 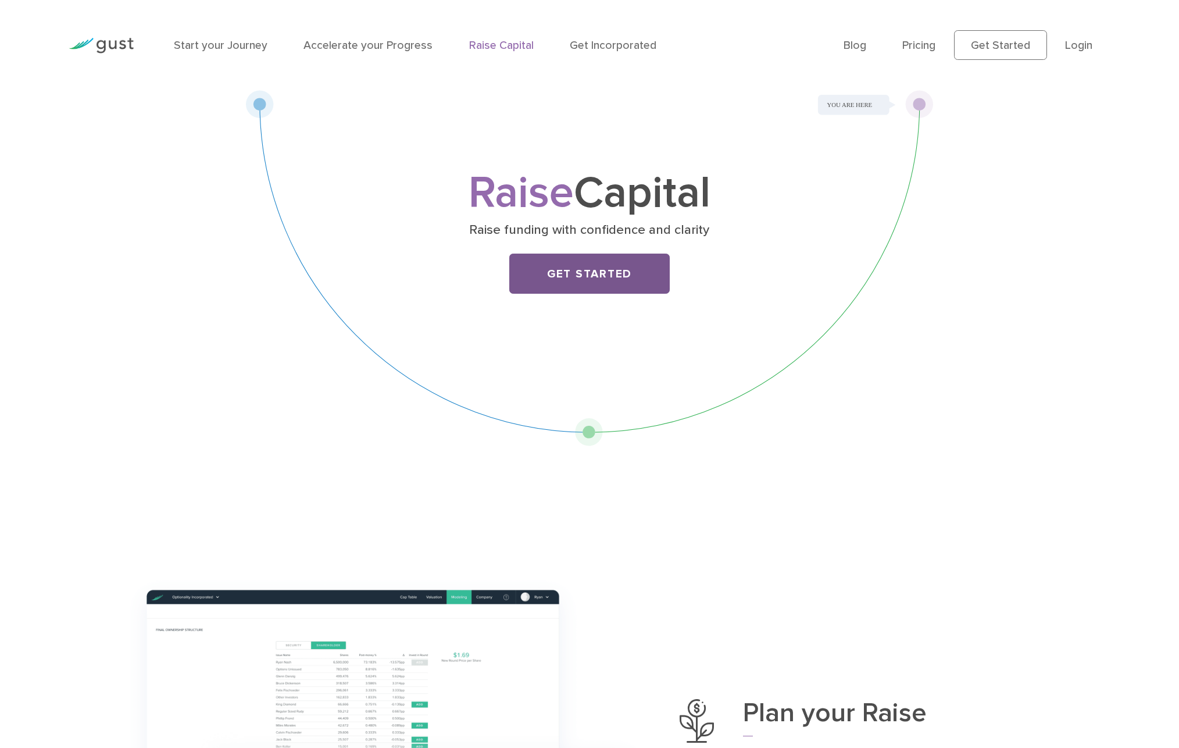 What do you see at coordinates (368, 45) in the screenshot?
I see `a: Accelerate your Progress` at bounding box center [368, 45].